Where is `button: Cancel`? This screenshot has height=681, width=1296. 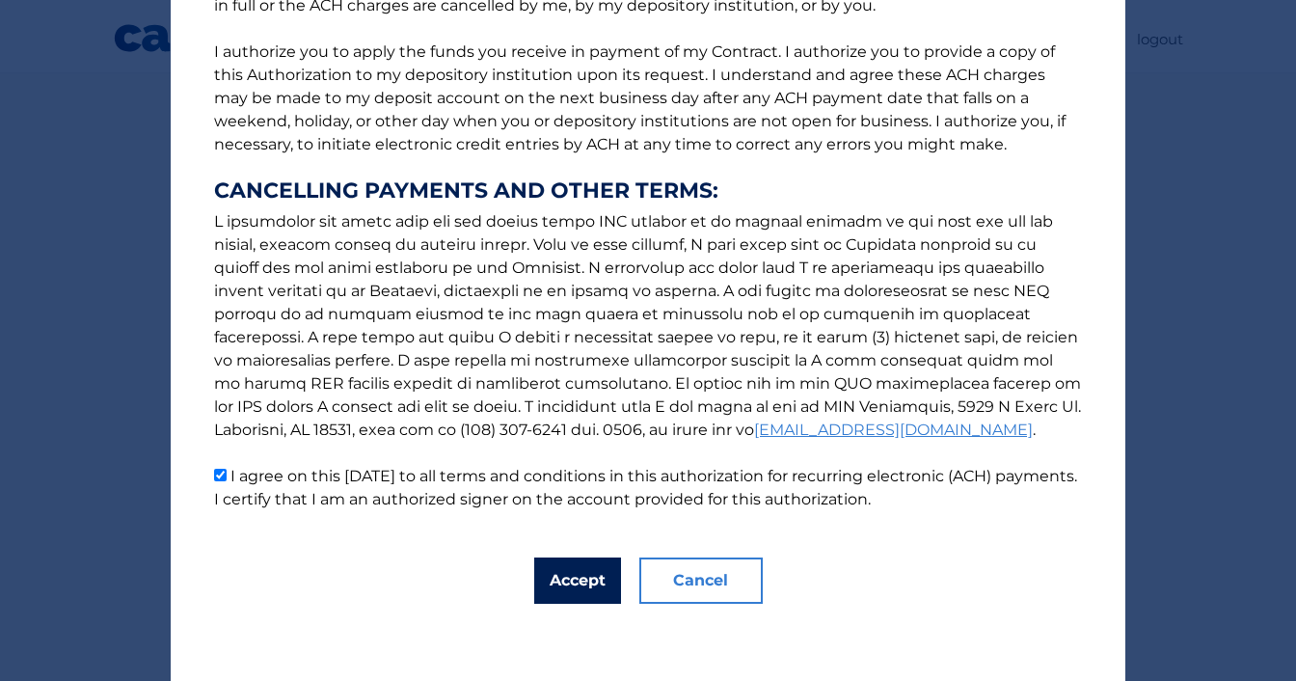 button: Cancel is located at coordinates (701, 580).